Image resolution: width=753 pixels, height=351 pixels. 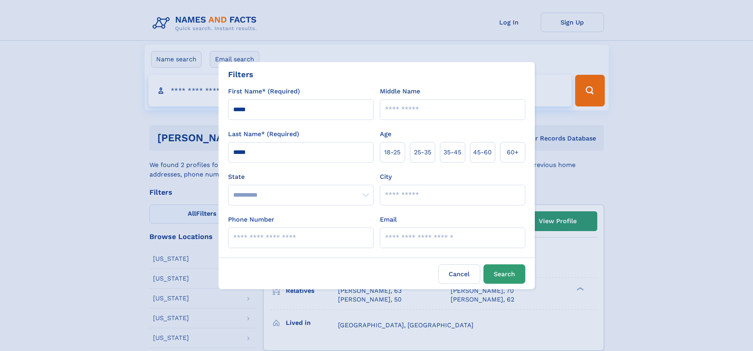 What do you see at coordinates (482, 152) in the screenshot?
I see `span: 45‑60` at bounding box center [482, 152].